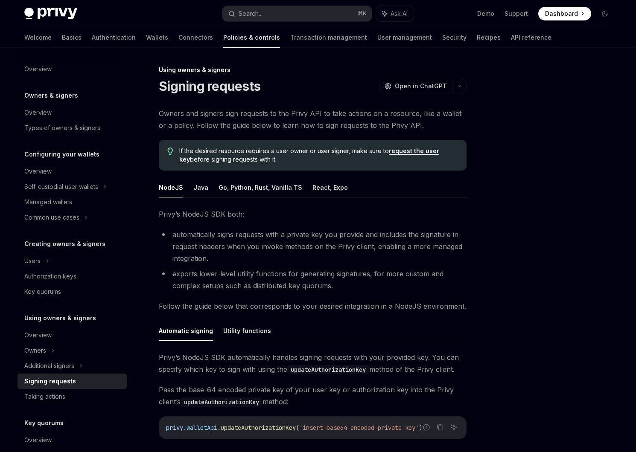 Image resolution: width=636 pixels, height=452 pixels. Describe the element at coordinates (61, 187) in the screenshot. I see `div: Self-custodial user wallets` at that location.